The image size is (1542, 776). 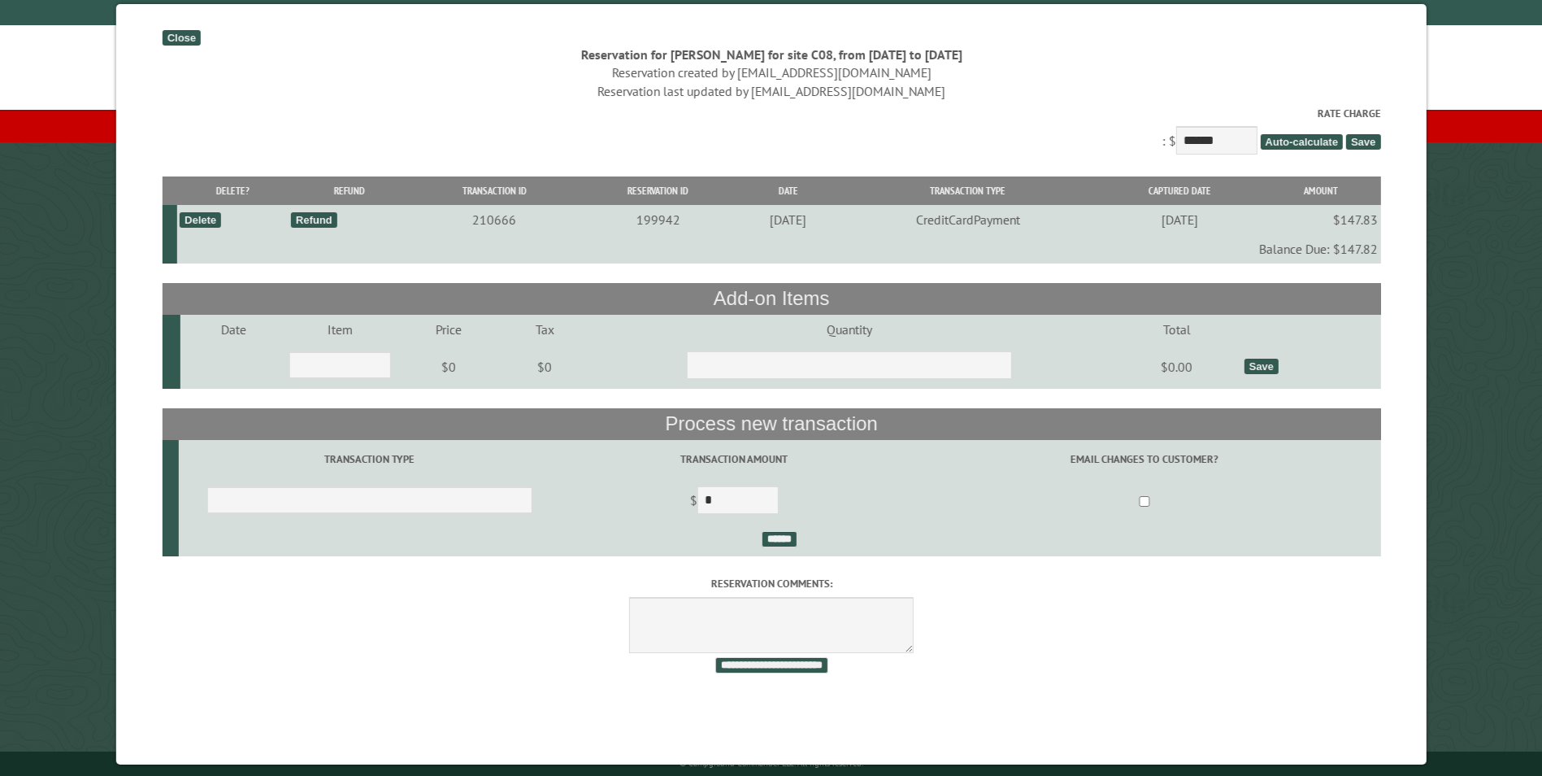 What do you see at coordinates (1144, 458) in the screenshot?
I see `label: Email changes to customer?` at bounding box center [1144, 458].